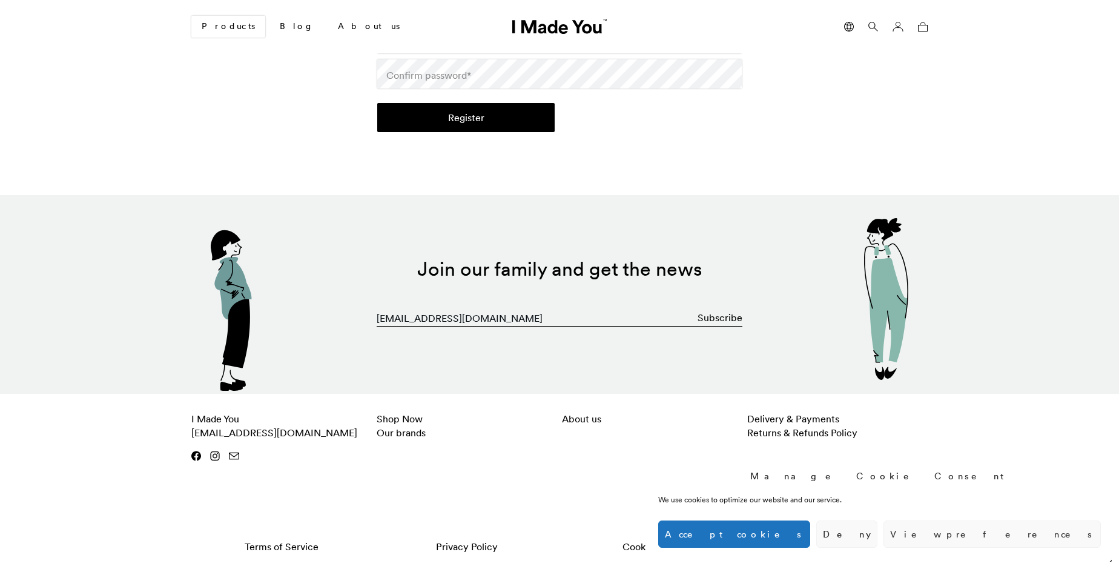 This screenshot has width=1119, height=569. What do you see at coordinates (992, 533) in the screenshot?
I see `button: View preferences` at bounding box center [992, 533].